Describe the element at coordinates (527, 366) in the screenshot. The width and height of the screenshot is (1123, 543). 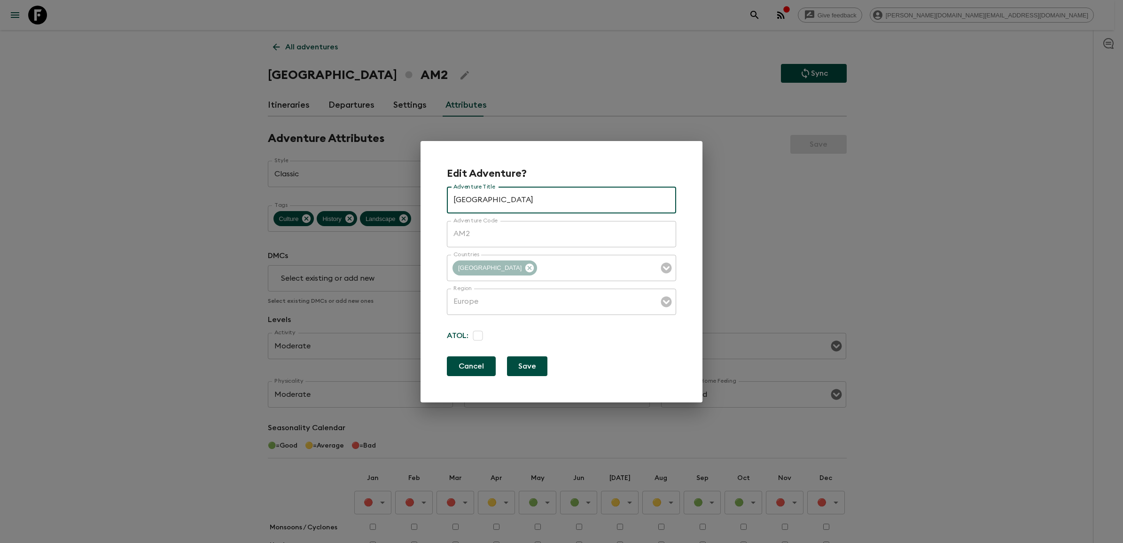
I see `button: Save` at that location.